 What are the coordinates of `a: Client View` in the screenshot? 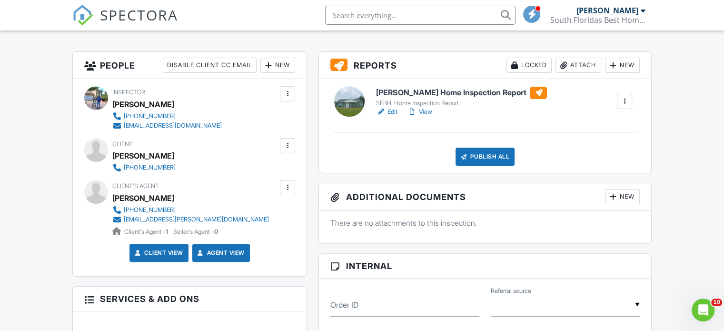 It's located at (158, 253).